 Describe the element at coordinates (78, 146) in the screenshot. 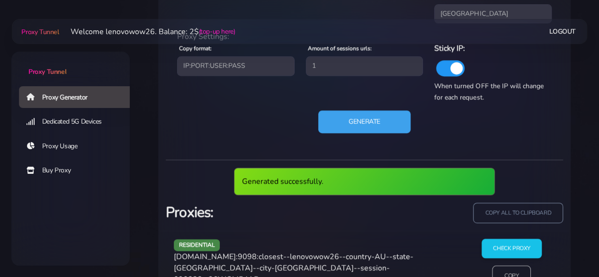

I see `a: Proxy Usage` at that location.